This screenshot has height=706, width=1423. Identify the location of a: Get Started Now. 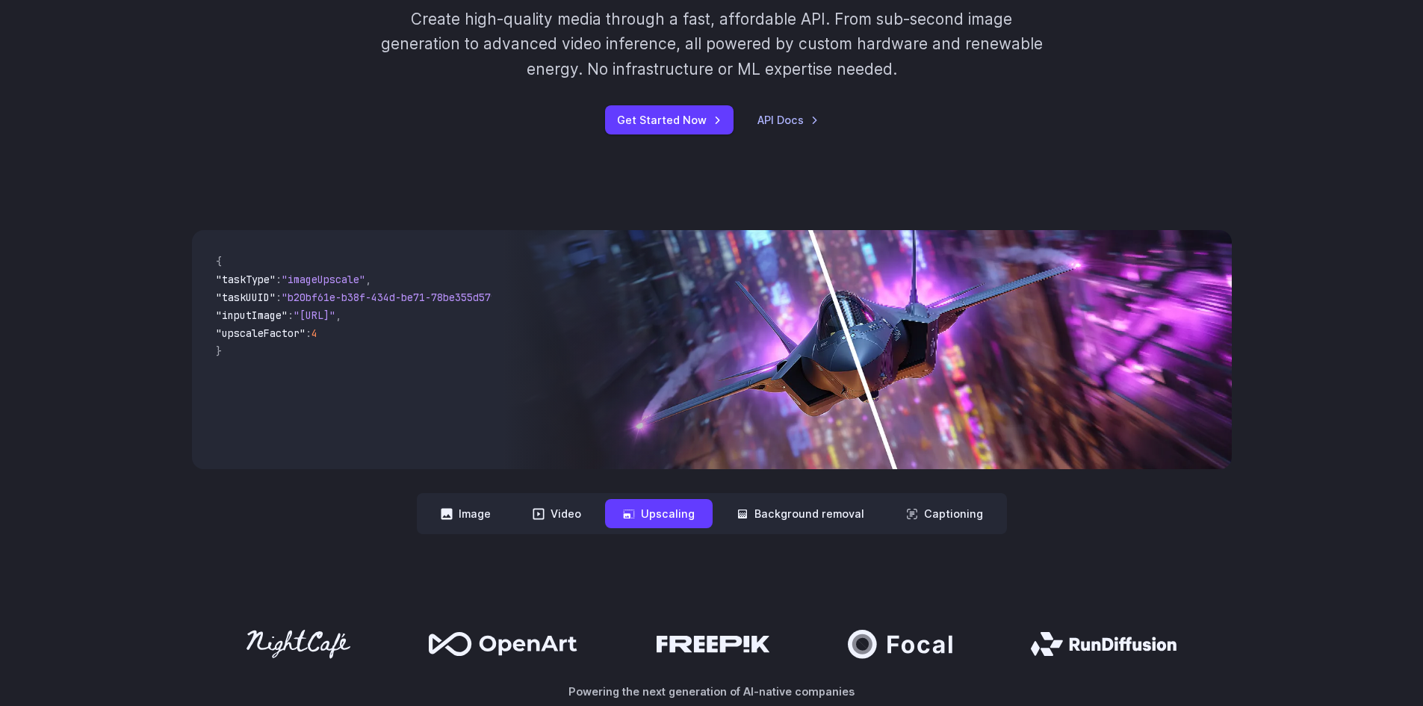
(669, 120).